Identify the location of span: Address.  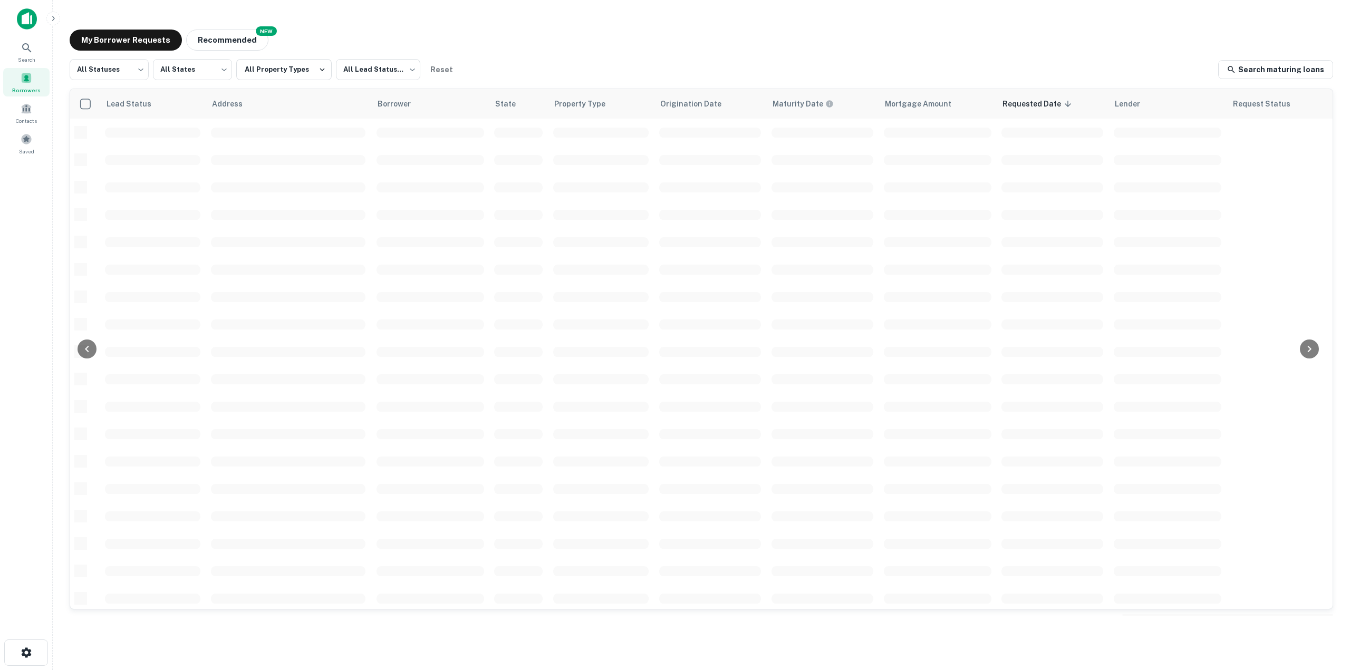
(234, 104).